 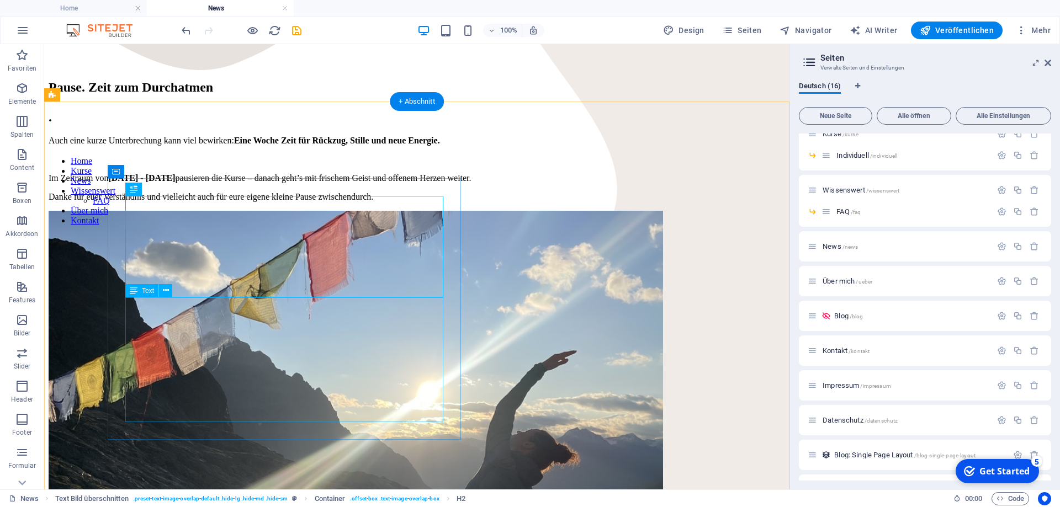 What do you see at coordinates (297, 30) in the screenshot?
I see `i: Save (Ctrl+S)` at bounding box center [297, 30].